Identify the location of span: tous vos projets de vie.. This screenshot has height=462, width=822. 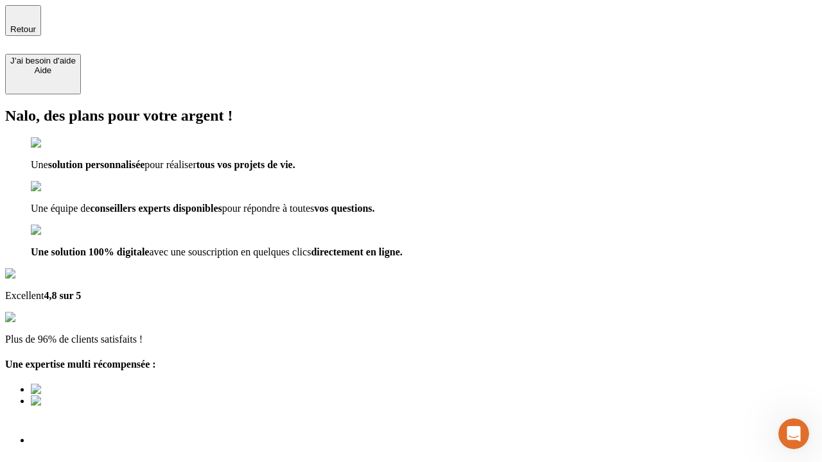
(246, 164).